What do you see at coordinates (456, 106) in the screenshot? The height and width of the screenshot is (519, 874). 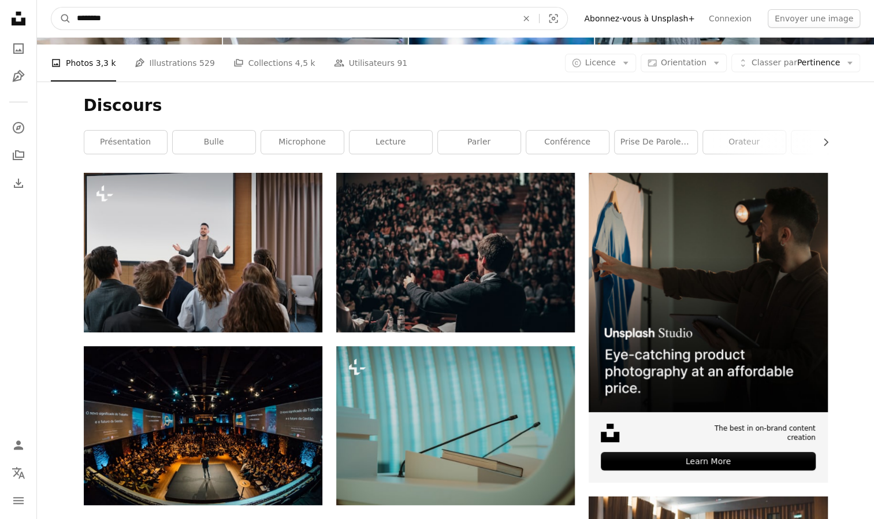 I see `h1: Discours` at bounding box center [456, 106].